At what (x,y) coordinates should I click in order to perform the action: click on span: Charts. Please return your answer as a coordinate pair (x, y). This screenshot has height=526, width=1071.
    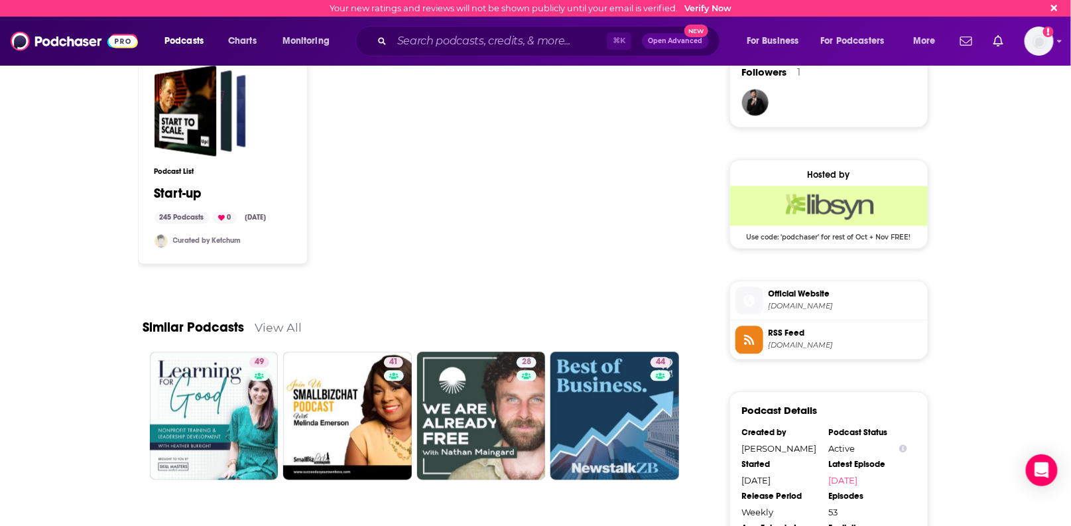
    Looking at the image, I should click on (242, 41).